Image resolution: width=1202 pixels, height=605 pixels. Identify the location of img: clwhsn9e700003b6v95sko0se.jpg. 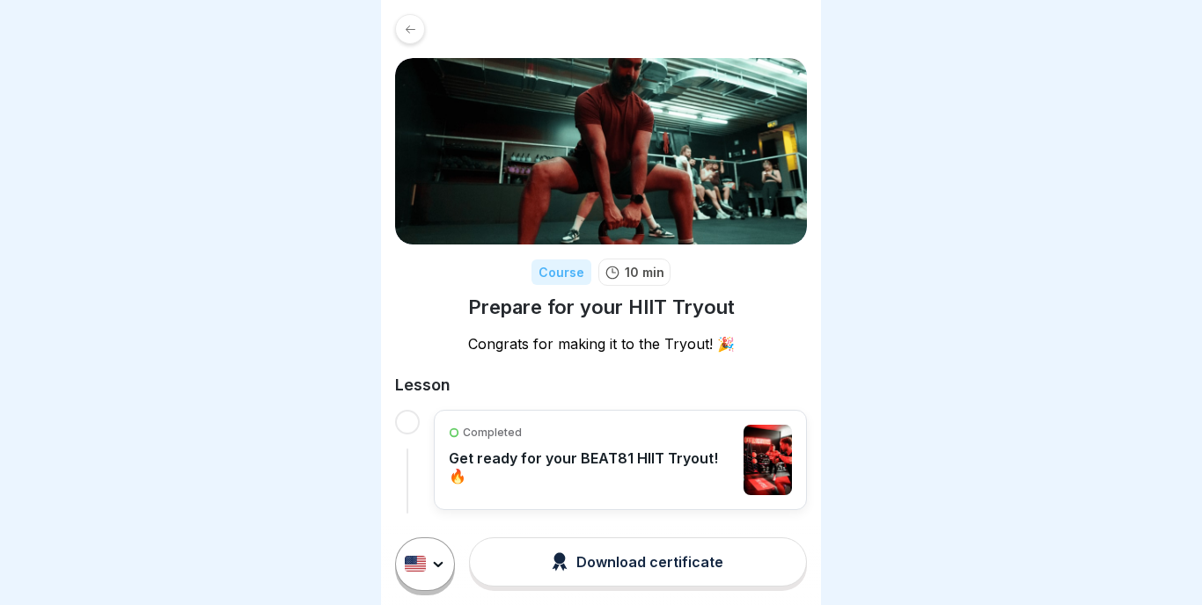
(767, 460).